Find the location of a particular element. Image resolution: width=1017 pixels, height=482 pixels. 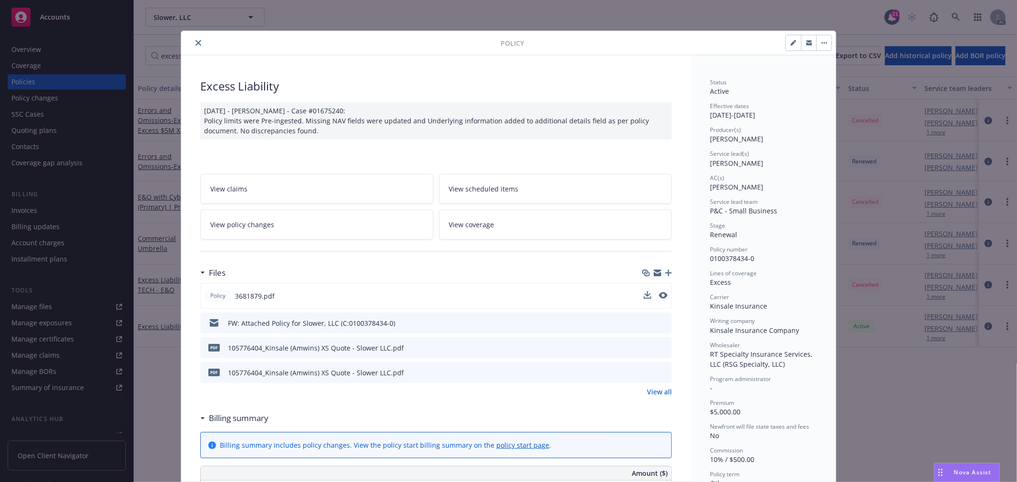

span: View policy changes is located at coordinates (242, 224).